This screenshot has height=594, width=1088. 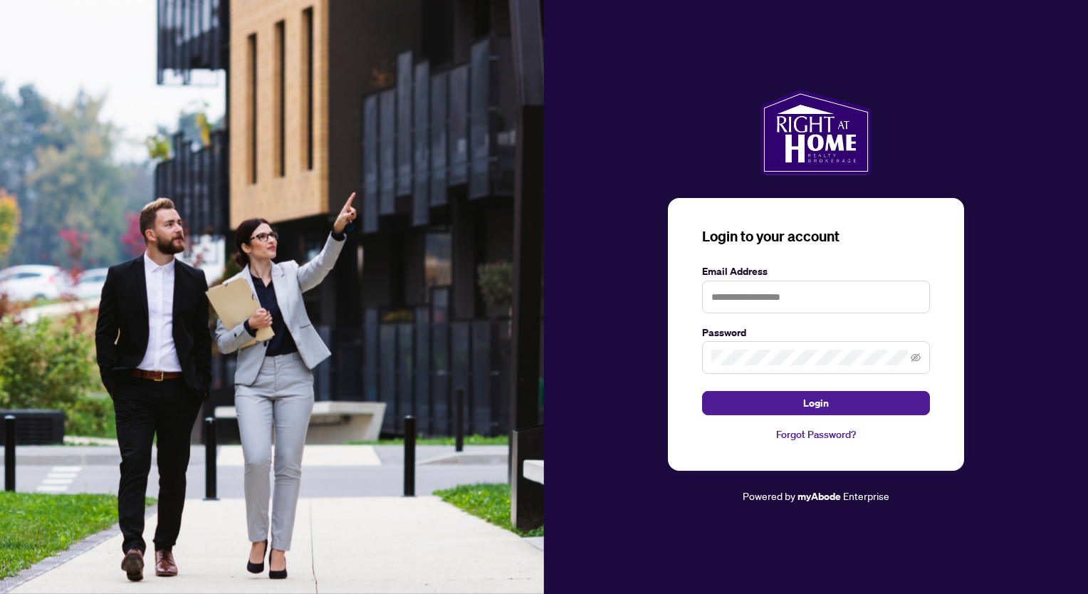 I want to click on h3: Login to your account, so click(x=816, y=236).